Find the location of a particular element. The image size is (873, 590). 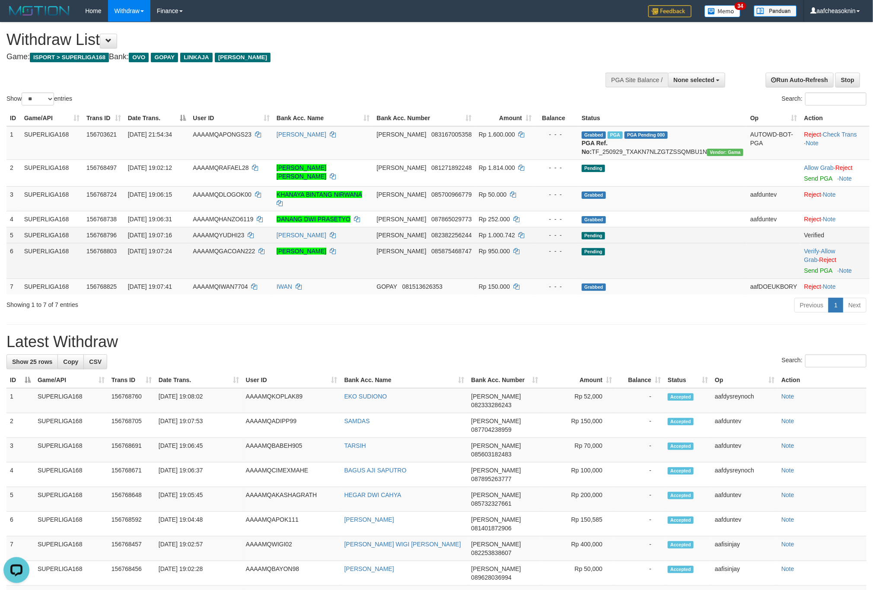

th: Bank Acc. Name: activate to sort column ascending is located at coordinates (405, 380).